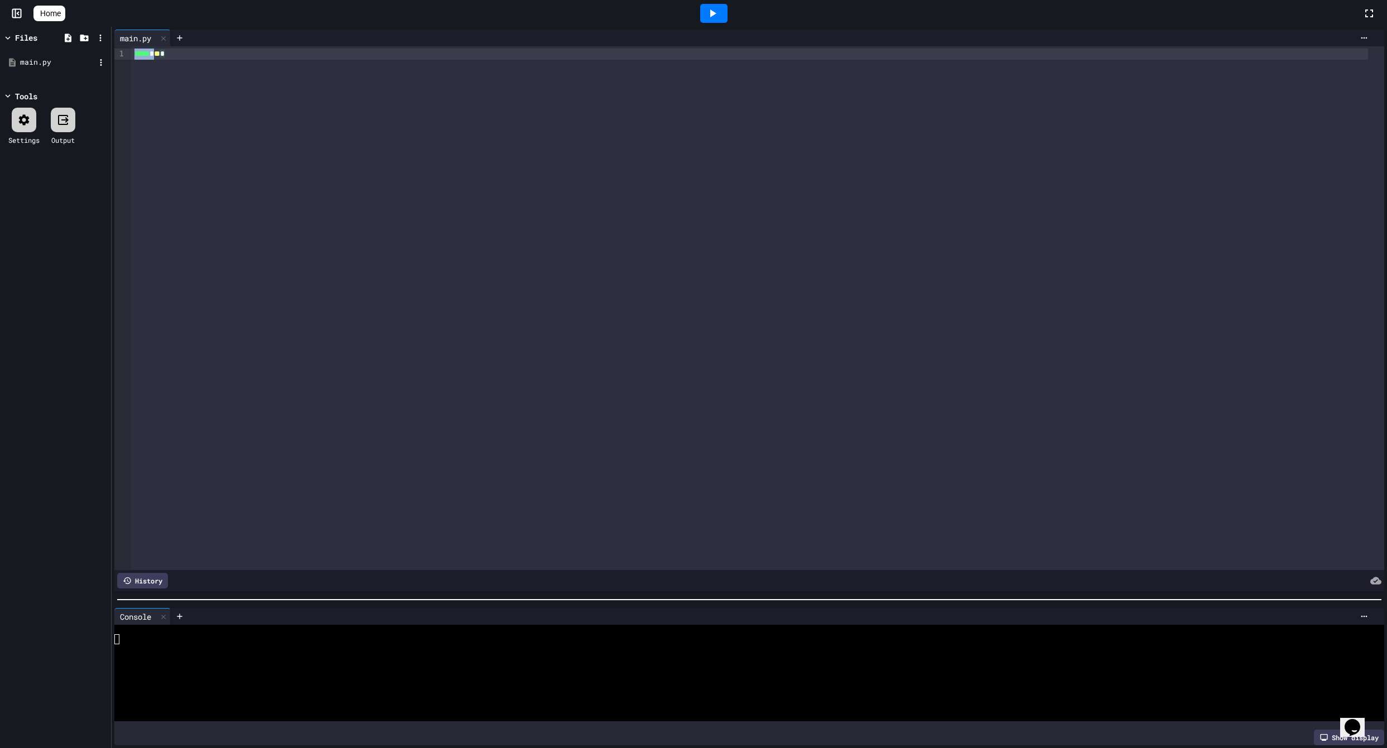 The image size is (1387, 748). I want to click on a: Home, so click(49, 13).